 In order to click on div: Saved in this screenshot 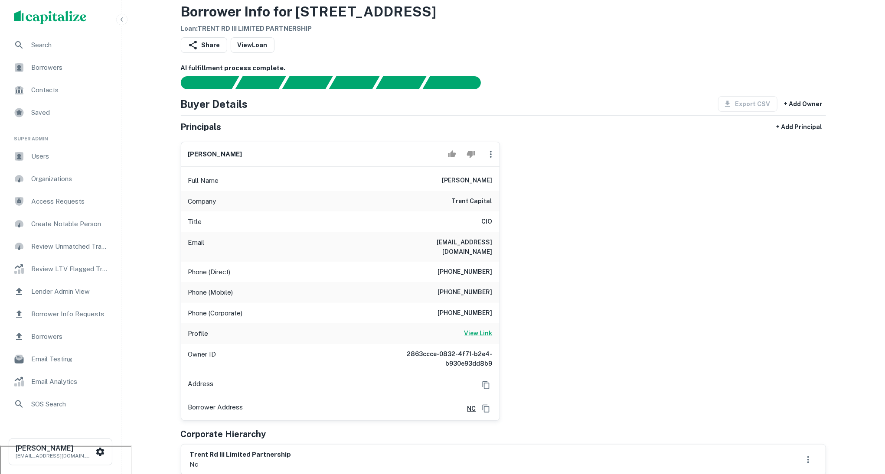, I will do `click(60, 113)`.